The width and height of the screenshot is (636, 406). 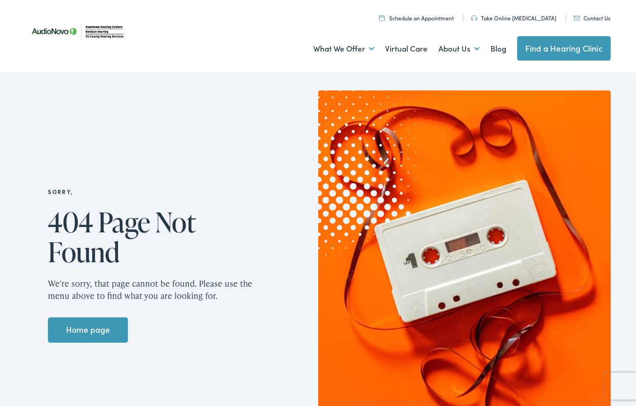 What do you see at coordinates (175, 222) in the screenshot?
I see `span: Not` at bounding box center [175, 222].